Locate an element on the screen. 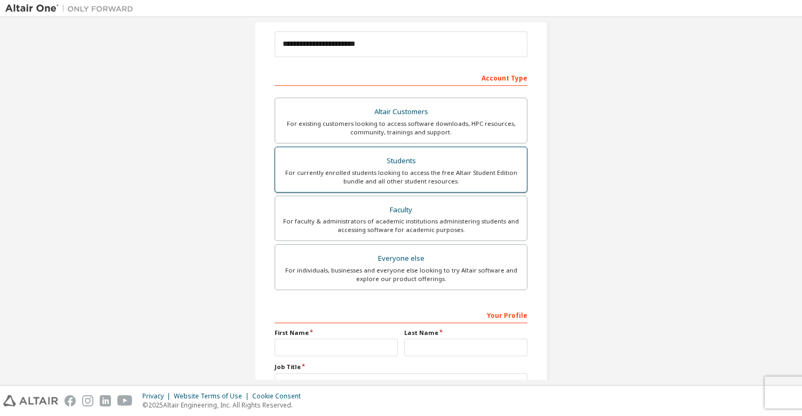 The height and width of the screenshot is (416, 802). div: Account Type is located at coordinates (401, 77).